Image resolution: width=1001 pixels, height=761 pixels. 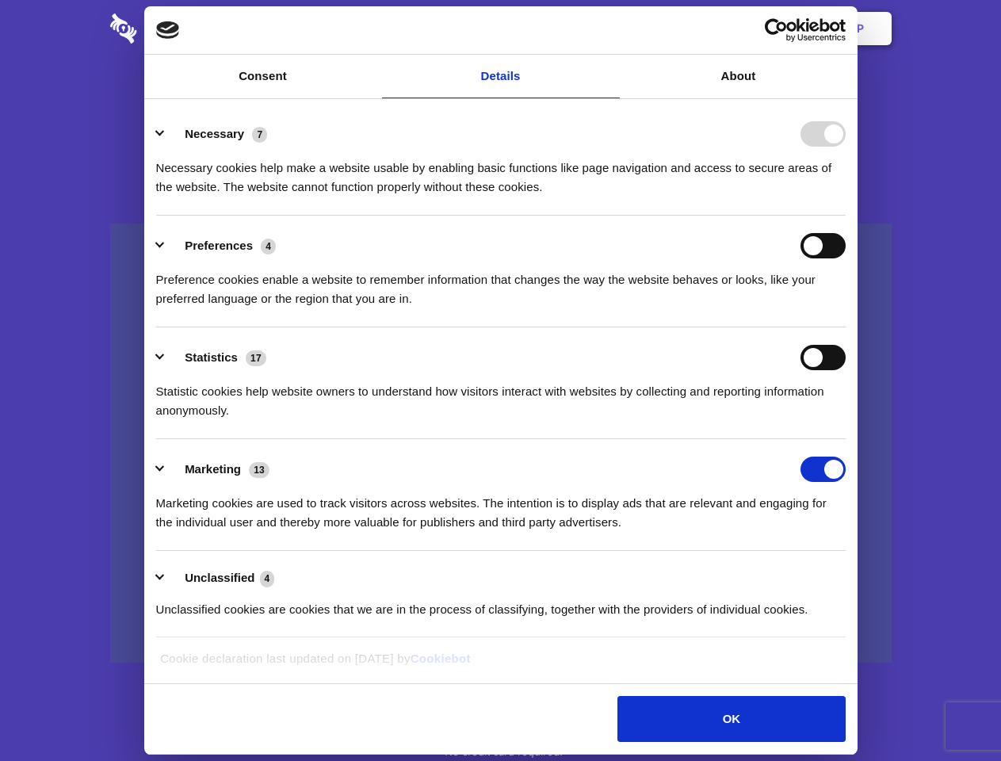 What do you see at coordinates (679, 29) in the screenshot?
I see `a: Contact` at bounding box center [679, 29].